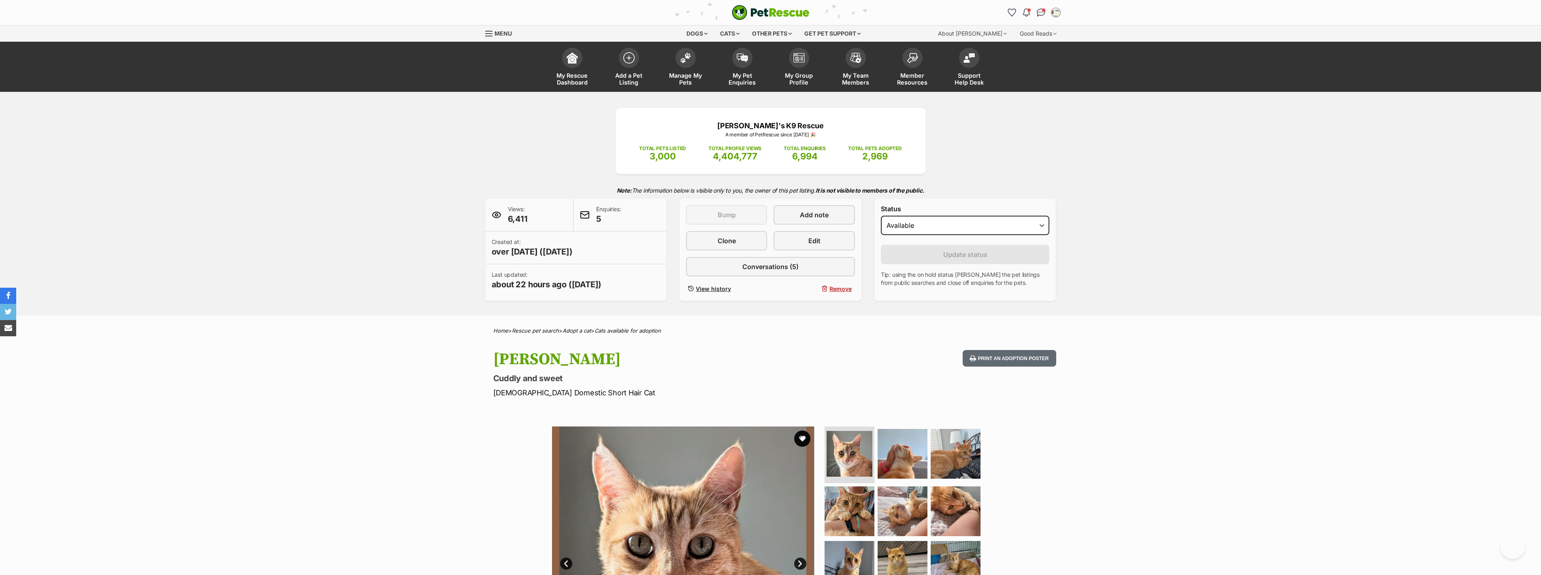 This screenshot has width=1541, height=575. Describe the element at coordinates (770, 267) in the screenshot. I see `span: Conversations (5)` at that location.